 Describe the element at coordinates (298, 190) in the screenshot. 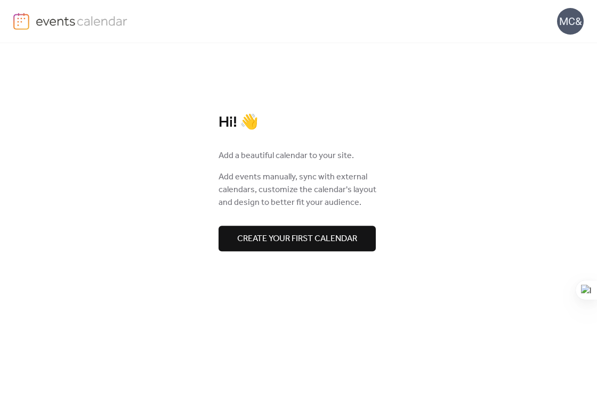

I see `span: Add events manually, sync with external calendars, customize the calendar's layout and design to ...` at that location.